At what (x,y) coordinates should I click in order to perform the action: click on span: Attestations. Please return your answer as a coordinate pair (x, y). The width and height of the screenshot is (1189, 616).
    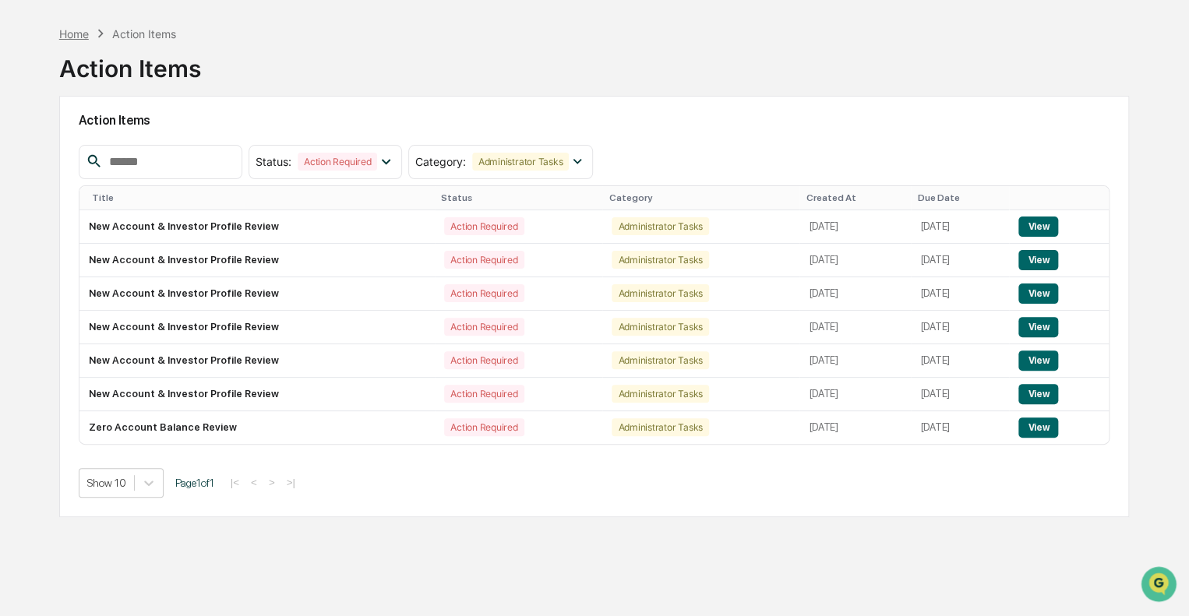
    Looking at the image, I should click on (161, 204).